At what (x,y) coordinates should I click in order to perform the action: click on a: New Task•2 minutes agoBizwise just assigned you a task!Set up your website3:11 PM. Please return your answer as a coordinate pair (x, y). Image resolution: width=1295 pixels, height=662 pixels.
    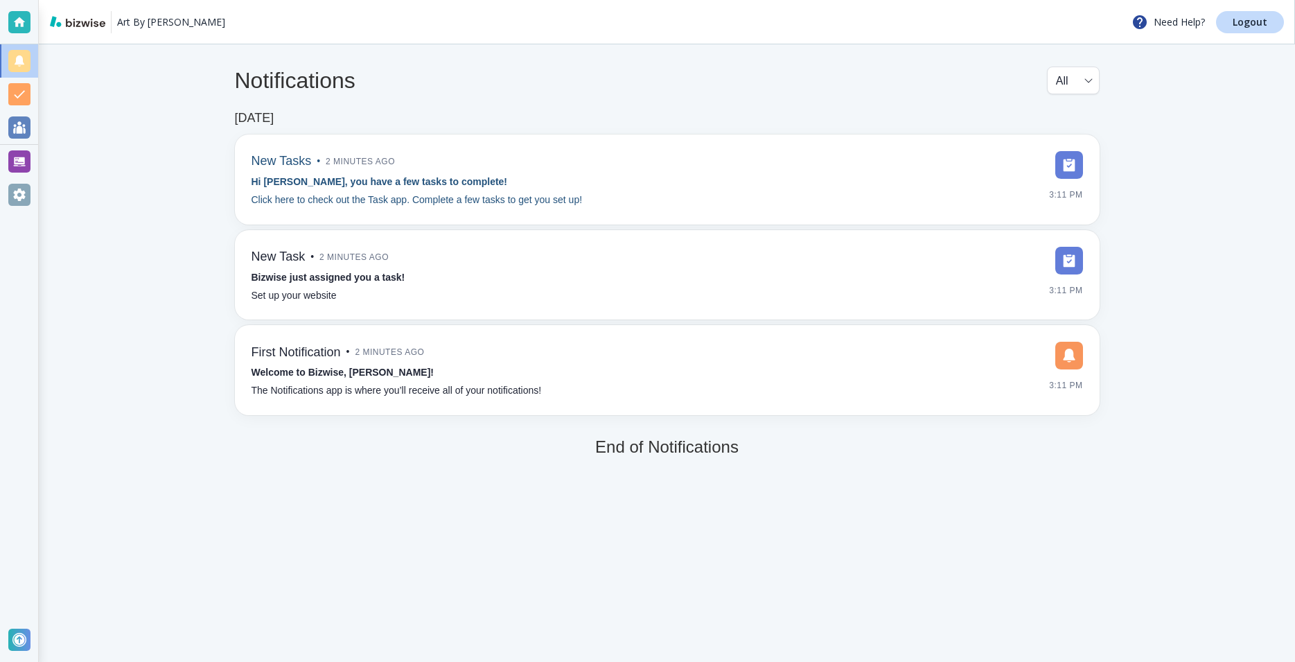
    Looking at the image, I should click on (667, 275).